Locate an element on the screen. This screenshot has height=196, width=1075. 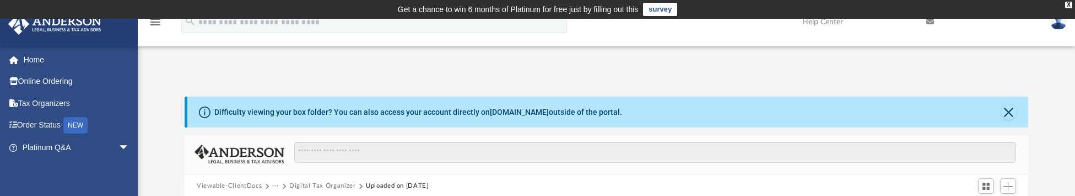
a: Digital Productsarrow_drop_down is located at coordinates (77, 169).